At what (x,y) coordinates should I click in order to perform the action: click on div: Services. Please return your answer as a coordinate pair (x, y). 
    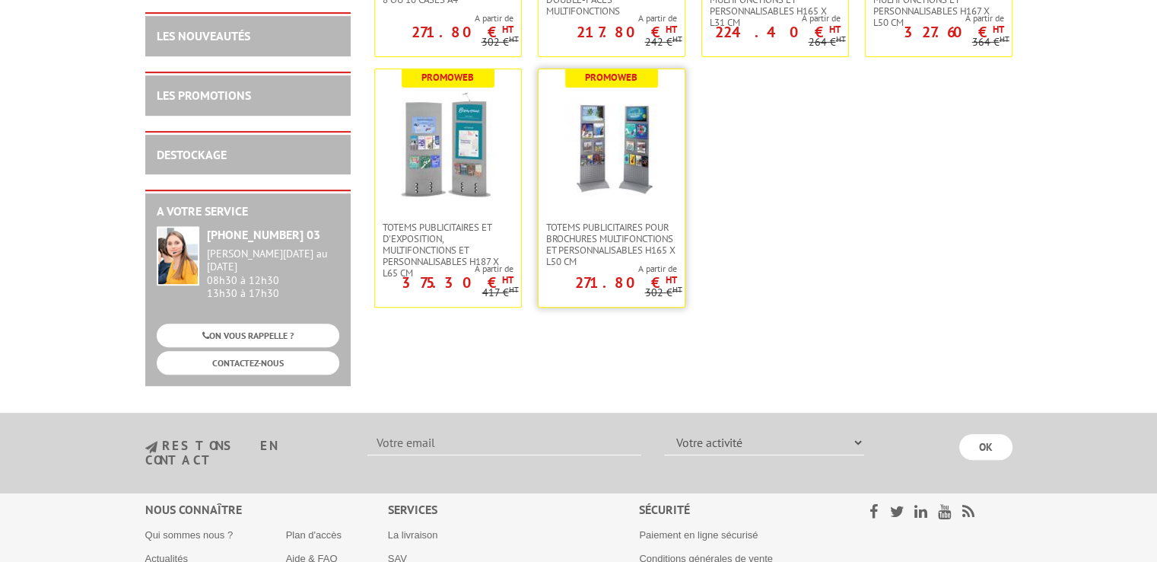
    Looking at the image, I should click on (514, 509).